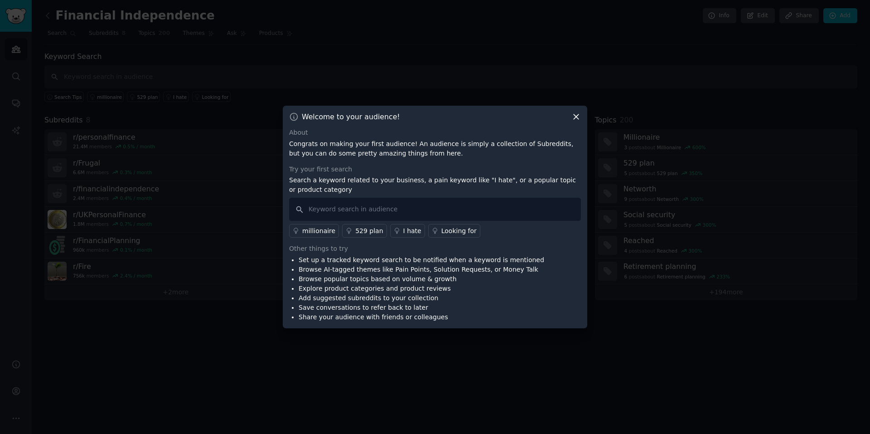  What do you see at coordinates (459, 231) in the screenshot?
I see `div: Looking for` at bounding box center [459, 231].